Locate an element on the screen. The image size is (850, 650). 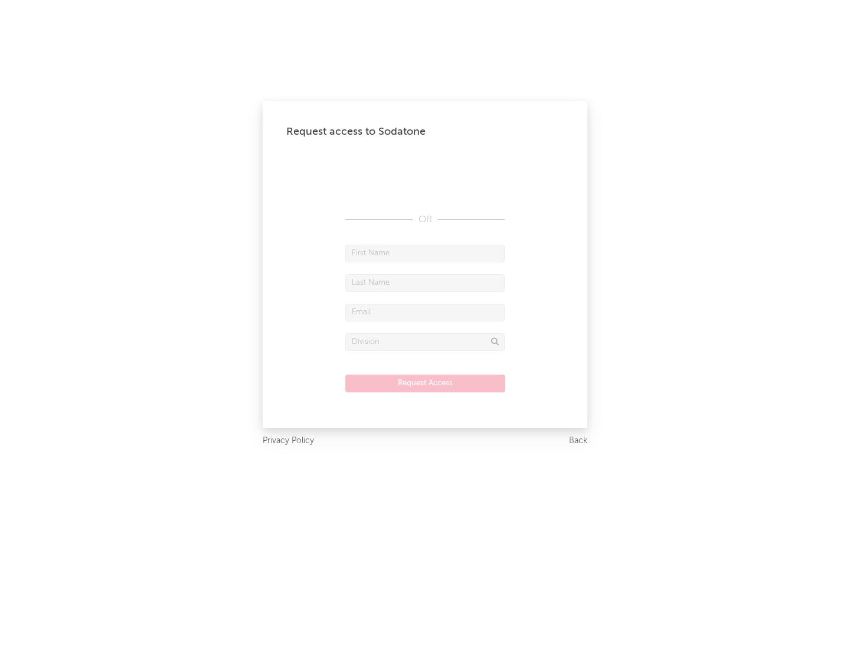
input: First Name is located at coordinates (425, 253).